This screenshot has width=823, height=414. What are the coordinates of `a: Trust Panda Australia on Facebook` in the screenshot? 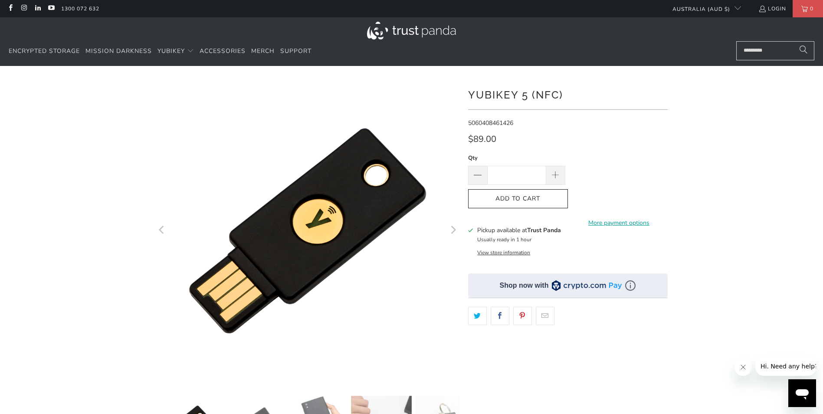 It's located at (10, 9).